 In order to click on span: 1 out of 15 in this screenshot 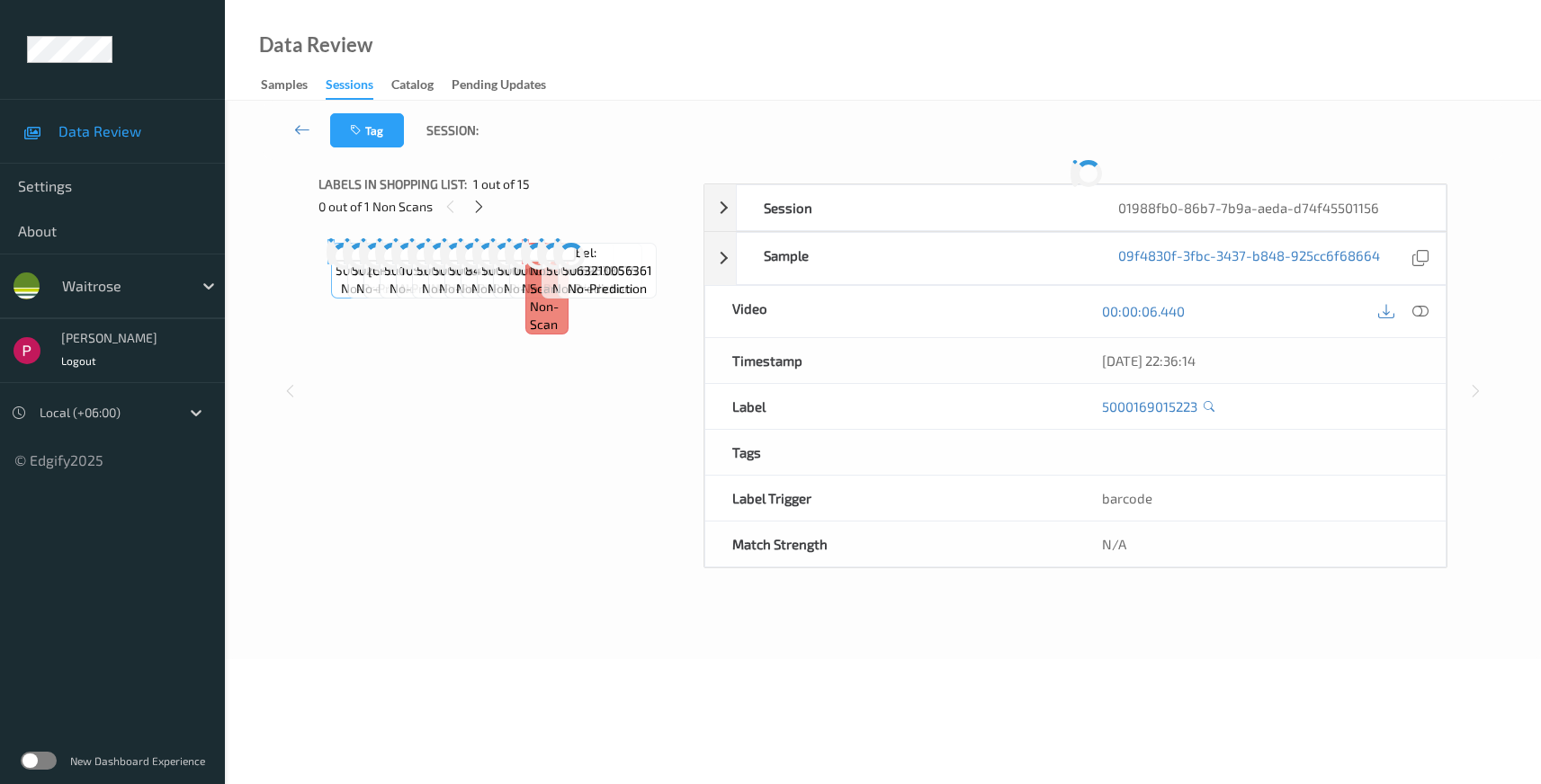, I will do `click(502, 184)`.